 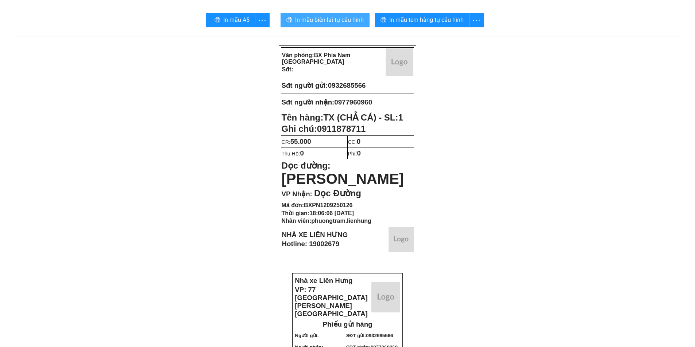 What do you see at coordinates (400, 117) in the screenshot?
I see `span: 1` at bounding box center [400, 117].